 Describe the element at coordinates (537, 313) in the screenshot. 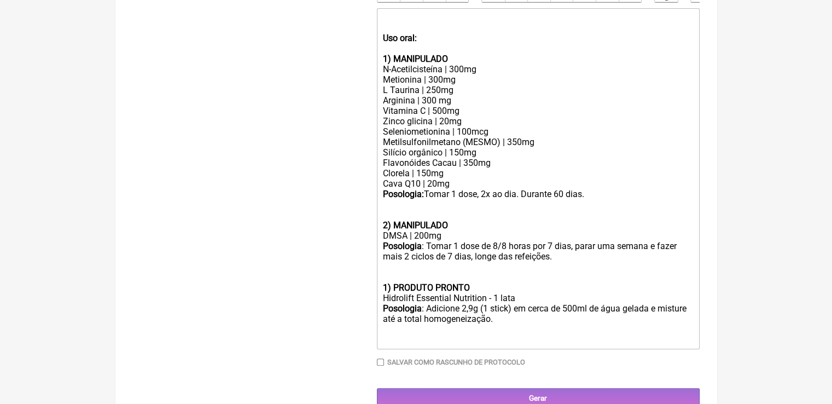

I see `div: : Adicione 2,9g (1 stick) em cerca de 500ml de água gelada e misture até a total homogeneização.` at that location.